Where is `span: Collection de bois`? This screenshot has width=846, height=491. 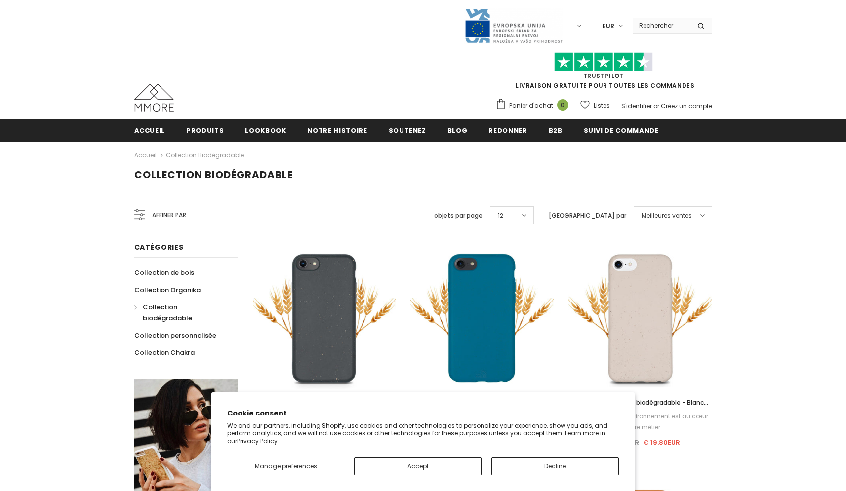
span: Collection de bois is located at coordinates (164, 273).